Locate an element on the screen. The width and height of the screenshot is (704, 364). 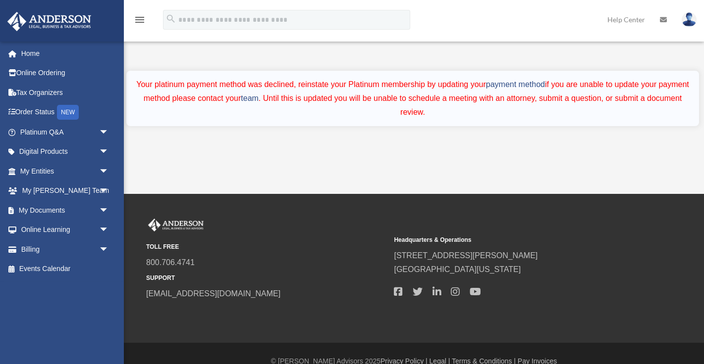
a: 800.706.4741 is located at coordinates (170, 262).